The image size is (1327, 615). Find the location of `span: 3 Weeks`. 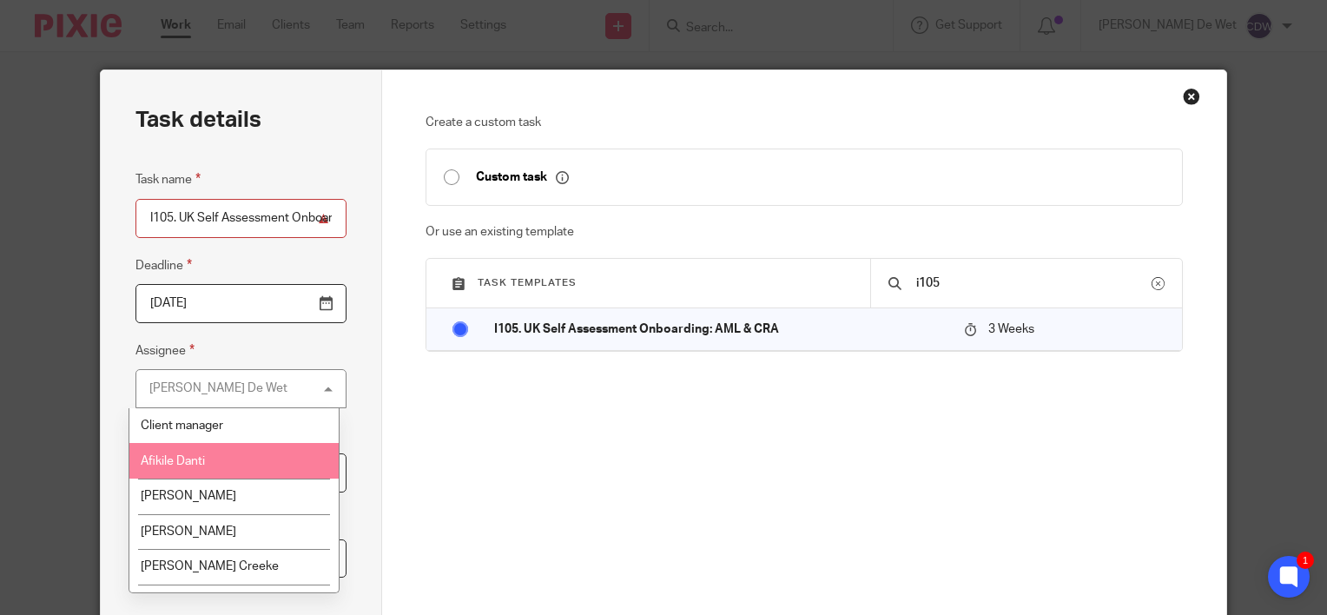

span: 3 Weeks is located at coordinates (1011, 329).